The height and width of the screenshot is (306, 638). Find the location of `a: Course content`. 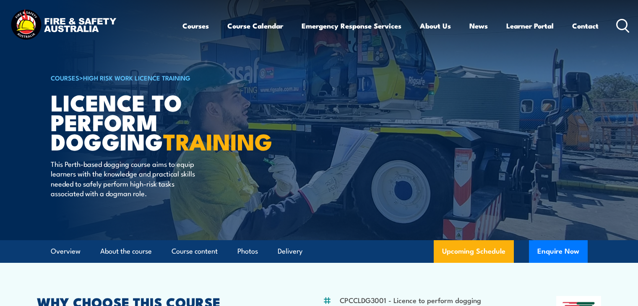

a: Course content is located at coordinates (195, 251).